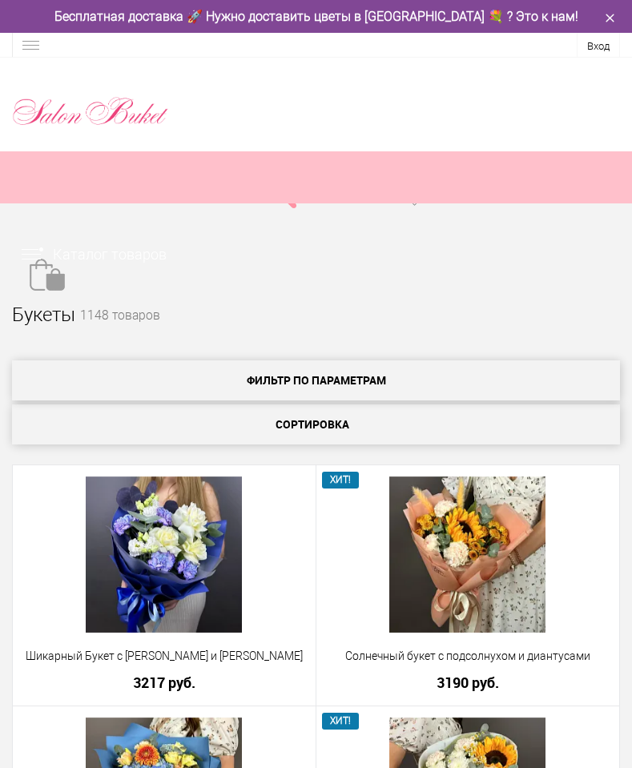  What do you see at coordinates (468, 656) in the screenshot?
I see `a: Солнечный букет с подсолнухом и диантусами` at bounding box center [468, 656].